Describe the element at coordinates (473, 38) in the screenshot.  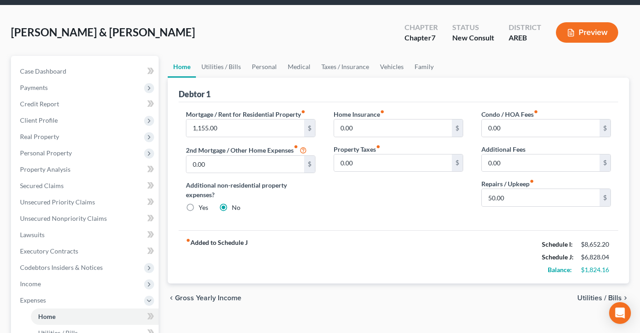
I see `div: New Consult` at that location.